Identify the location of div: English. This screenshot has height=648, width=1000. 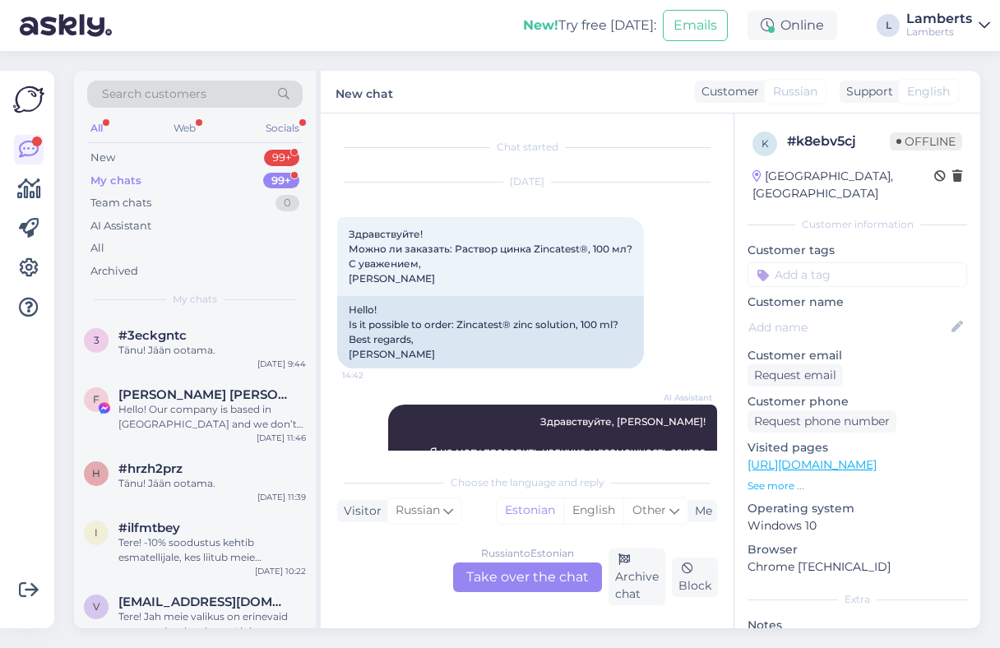
(593, 511).